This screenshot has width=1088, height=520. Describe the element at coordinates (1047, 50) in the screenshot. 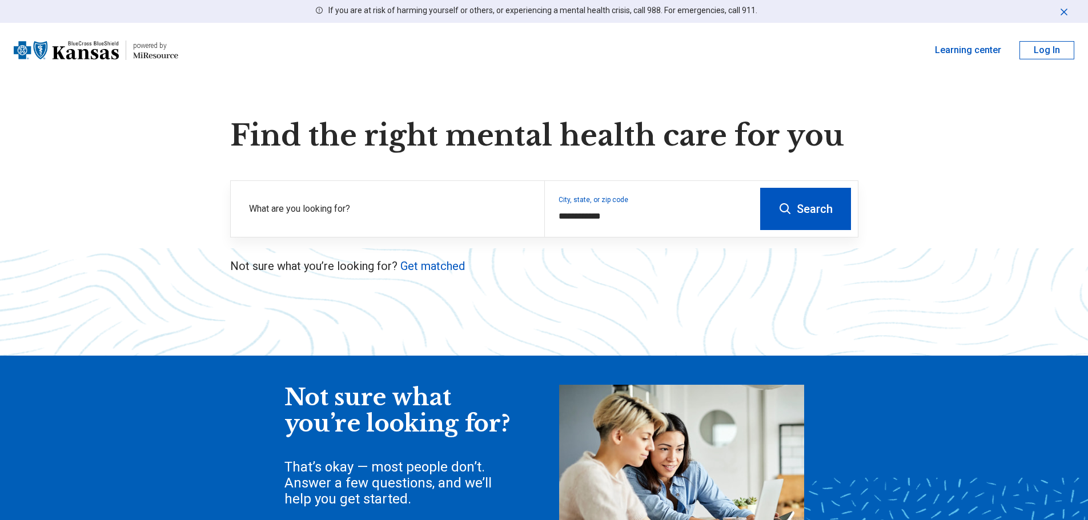

I see `button: Log In` at that location.